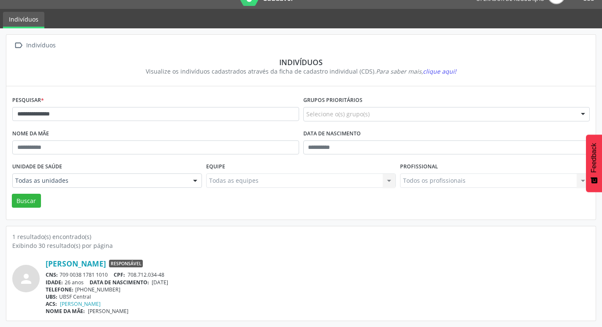 This screenshot has width=602, height=327. Describe the element at coordinates (24, 20) in the screenshot. I see `a: Indivíduos` at that location.